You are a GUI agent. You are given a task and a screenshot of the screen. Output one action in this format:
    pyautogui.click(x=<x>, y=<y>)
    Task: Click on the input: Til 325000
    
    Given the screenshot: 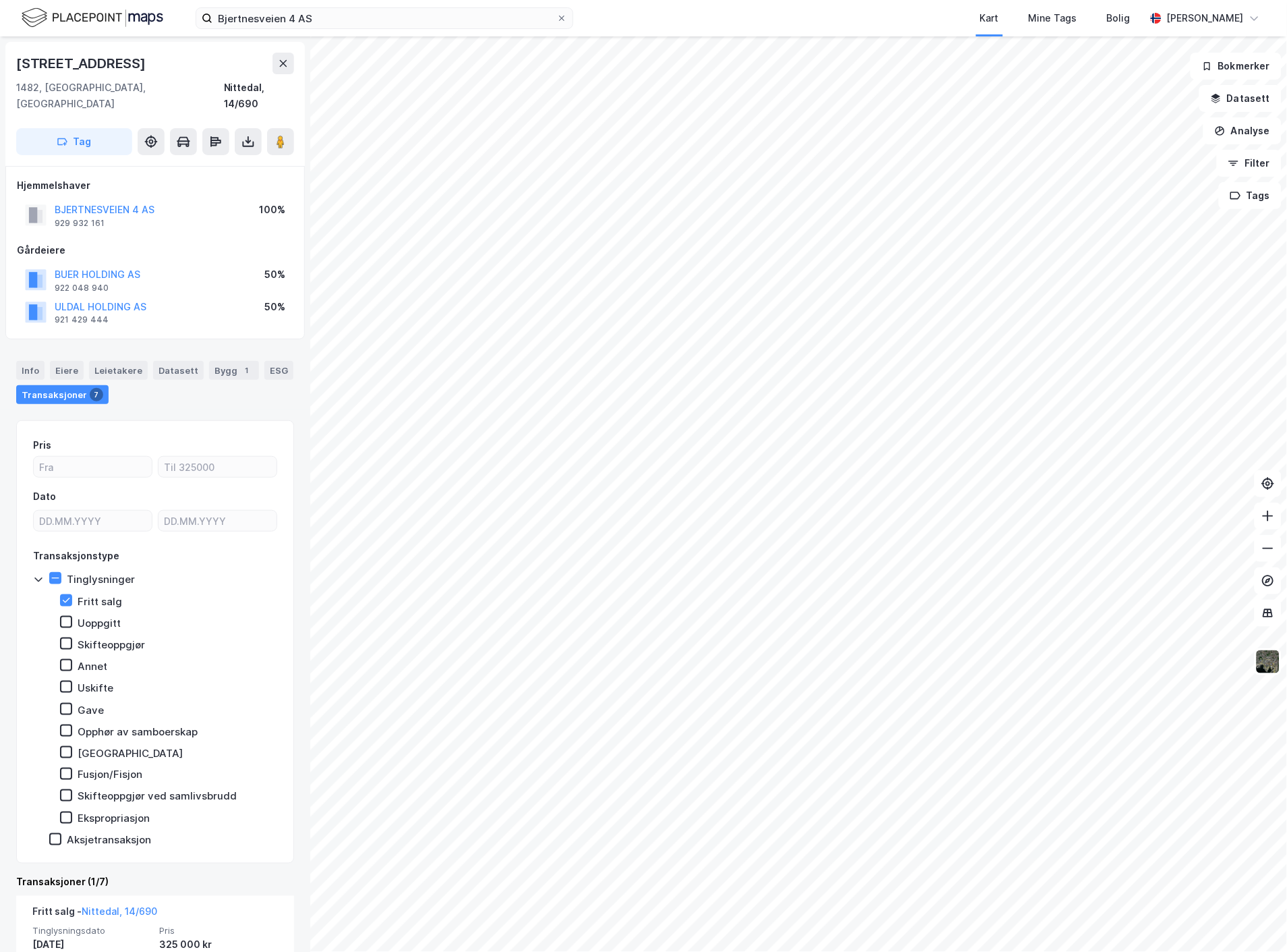 What is the action you would take?
    pyautogui.click(x=217, y=467)
    